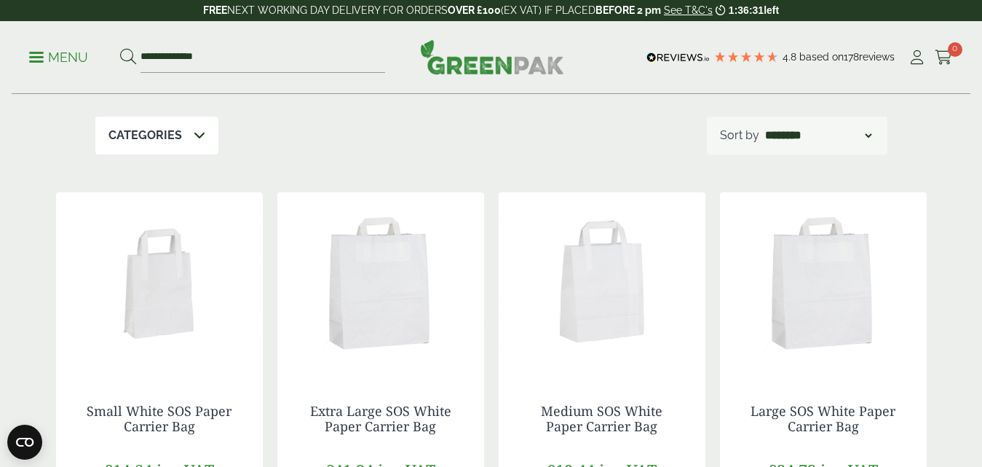 The image size is (982, 467). I want to click on button: Open CMP widget, so click(25, 442).